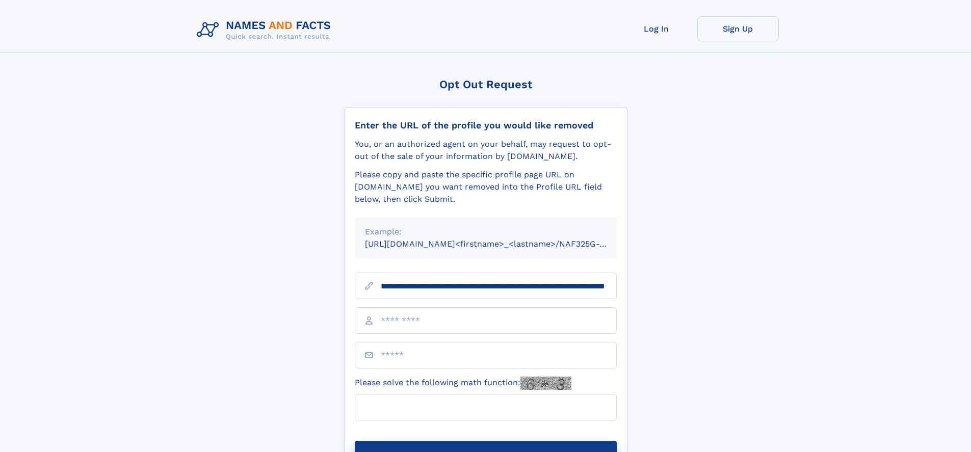  What do you see at coordinates (266, 30) in the screenshot?
I see `img: Logo Names and Facts` at bounding box center [266, 30].